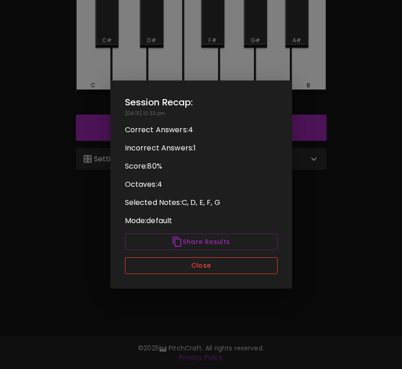 The width and height of the screenshot is (402, 369). I want to click on h2: Session Recap:, so click(201, 102).